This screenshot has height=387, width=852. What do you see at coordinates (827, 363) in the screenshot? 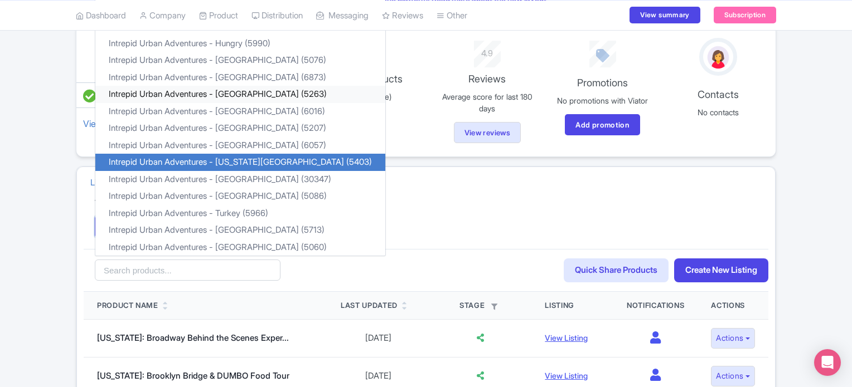
I see `div: Open Intercom Messenger` at bounding box center [827, 363].